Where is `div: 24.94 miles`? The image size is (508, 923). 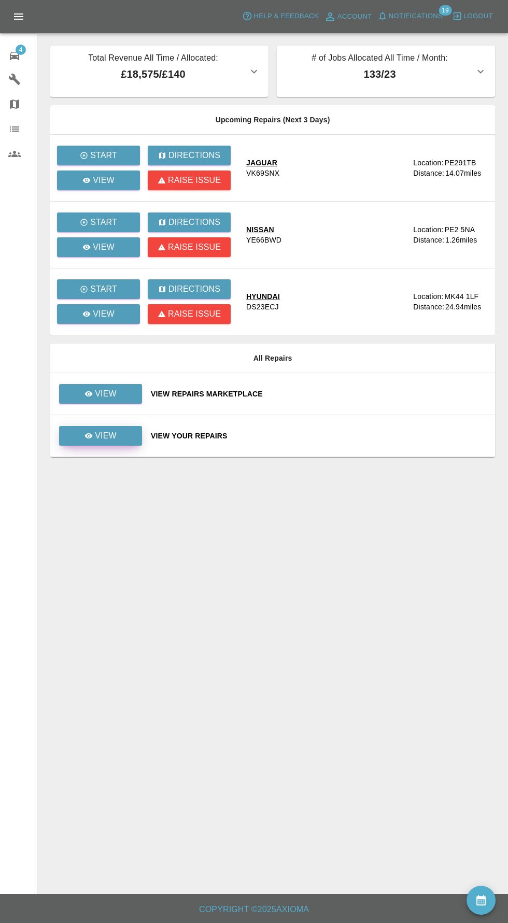 div: 24.94 miles is located at coordinates (466, 307).